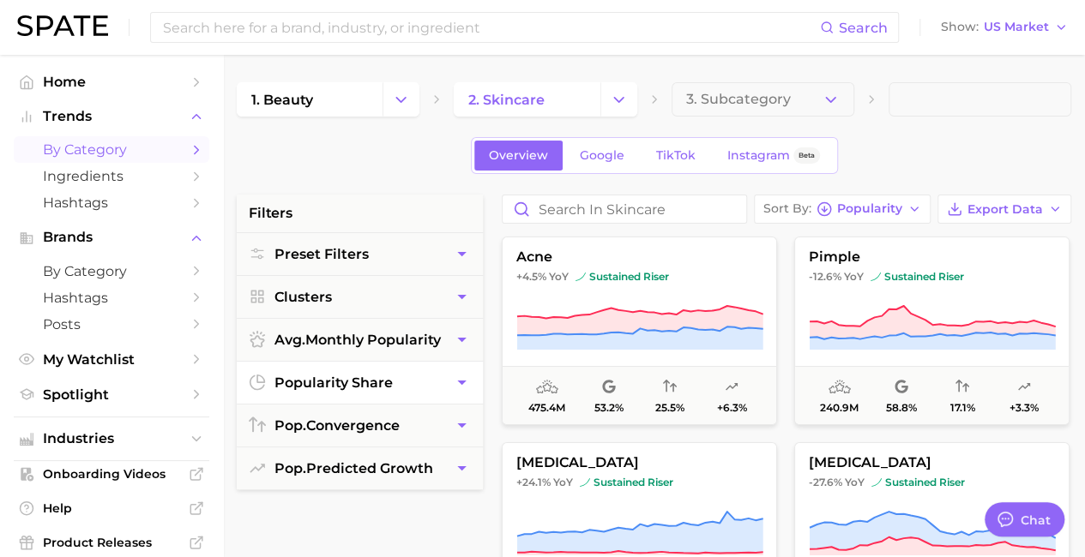 The width and height of the screenshot is (1085, 557). Describe the element at coordinates (602, 155) in the screenshot. I see `a: Google` at that location.